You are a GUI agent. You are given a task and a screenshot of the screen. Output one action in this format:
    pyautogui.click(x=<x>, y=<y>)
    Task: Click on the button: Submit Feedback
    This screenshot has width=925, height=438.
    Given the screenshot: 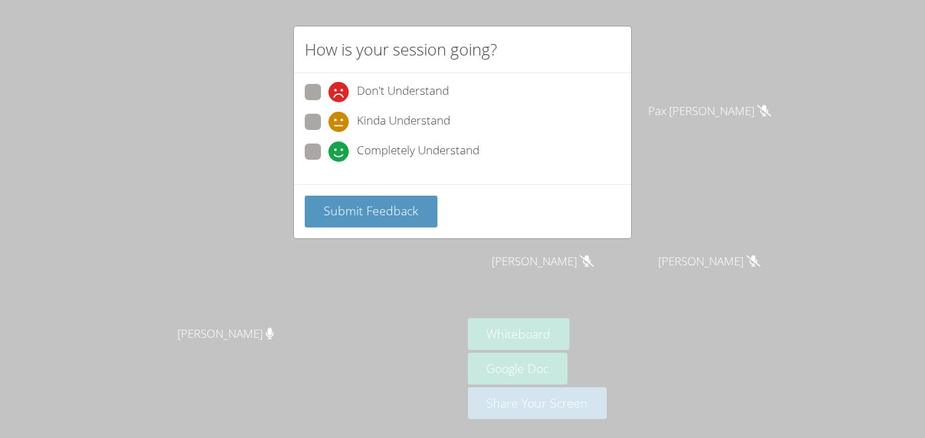 What is the action you would take?
    pyautogui.click(x=371, y=211)
    